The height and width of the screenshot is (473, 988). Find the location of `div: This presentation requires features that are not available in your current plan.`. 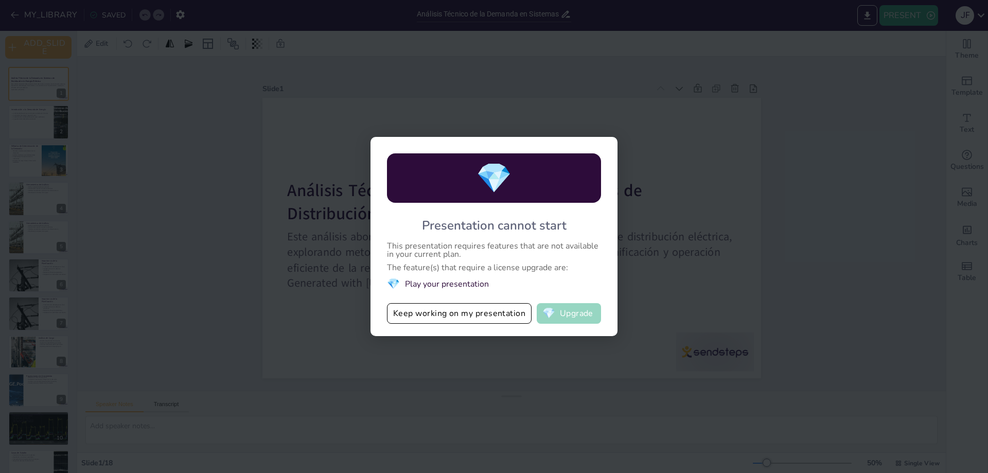

div: This presentation requires features that are not available in your current plan. is located at coordinates (494, 250).